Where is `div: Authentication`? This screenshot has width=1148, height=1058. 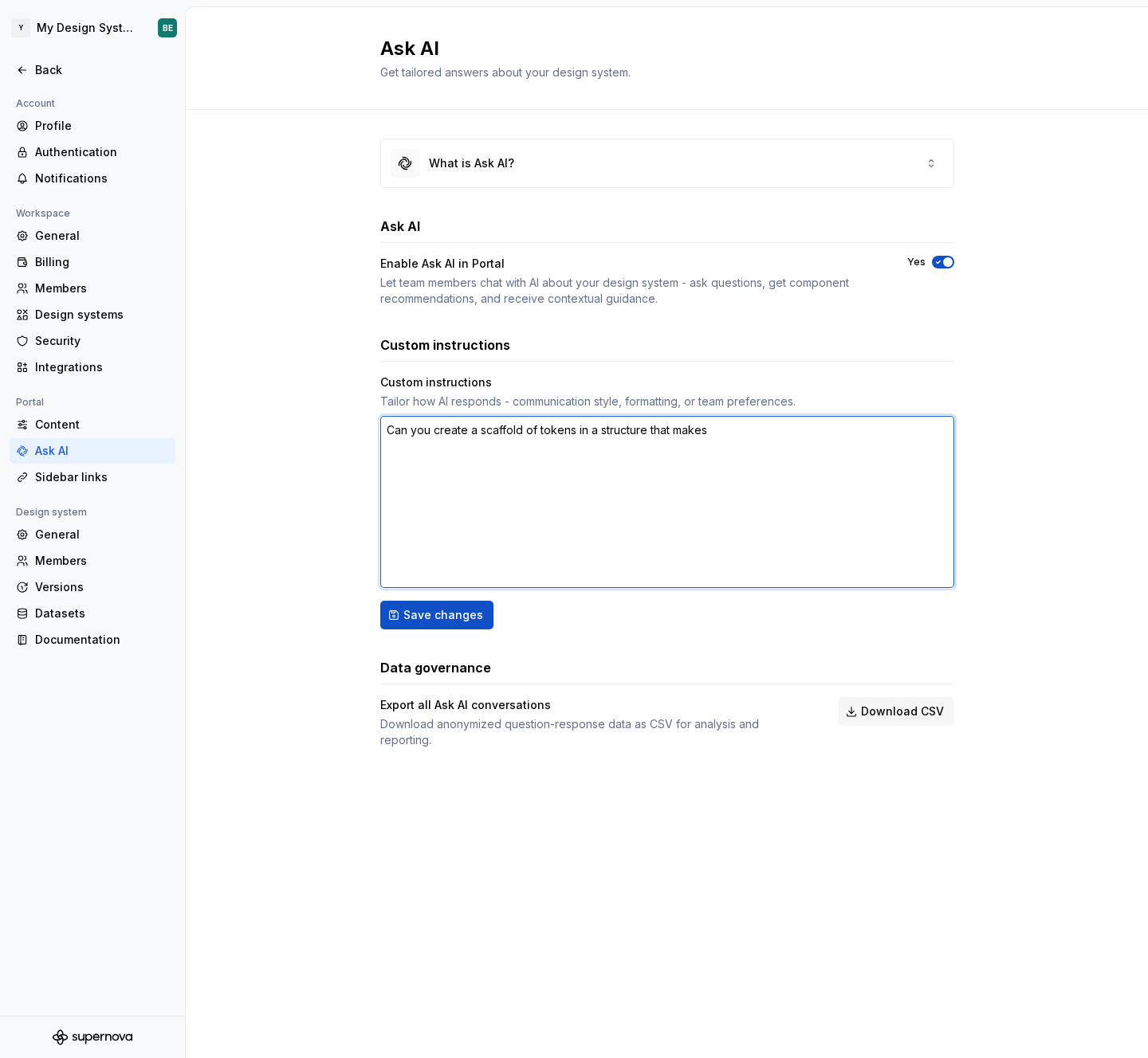
div: Authentication is located at coordinates (102, 152).